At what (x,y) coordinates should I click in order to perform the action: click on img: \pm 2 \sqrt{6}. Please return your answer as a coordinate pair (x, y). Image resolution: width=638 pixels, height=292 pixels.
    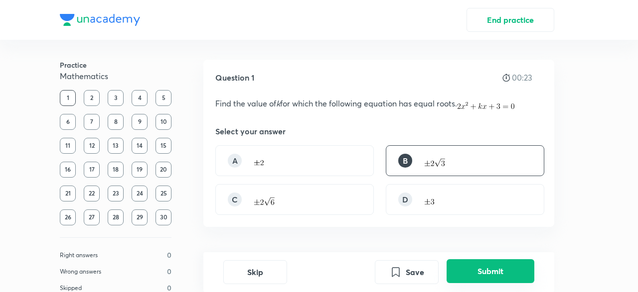
    Looking at the image, I should click on (264, 202).